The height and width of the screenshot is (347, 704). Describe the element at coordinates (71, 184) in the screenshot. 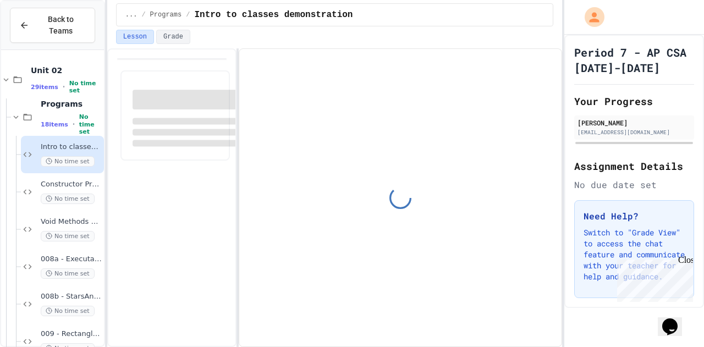

I see `span: Constructor Practice` at that location.